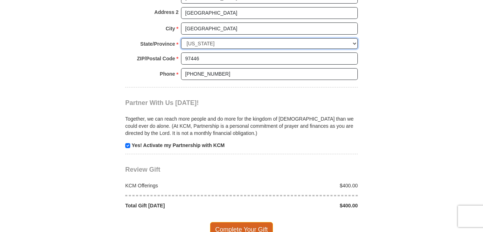  What do you see at coordinates (143, 170) in the screenshot?
I see `span: Review Gift` at bounding box center [143, 170].